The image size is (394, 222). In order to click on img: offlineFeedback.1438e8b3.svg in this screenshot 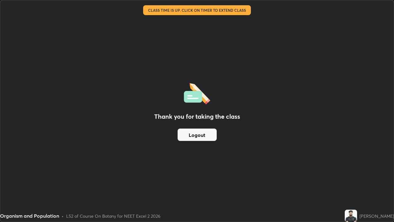, I will do `click(197, 93)`.